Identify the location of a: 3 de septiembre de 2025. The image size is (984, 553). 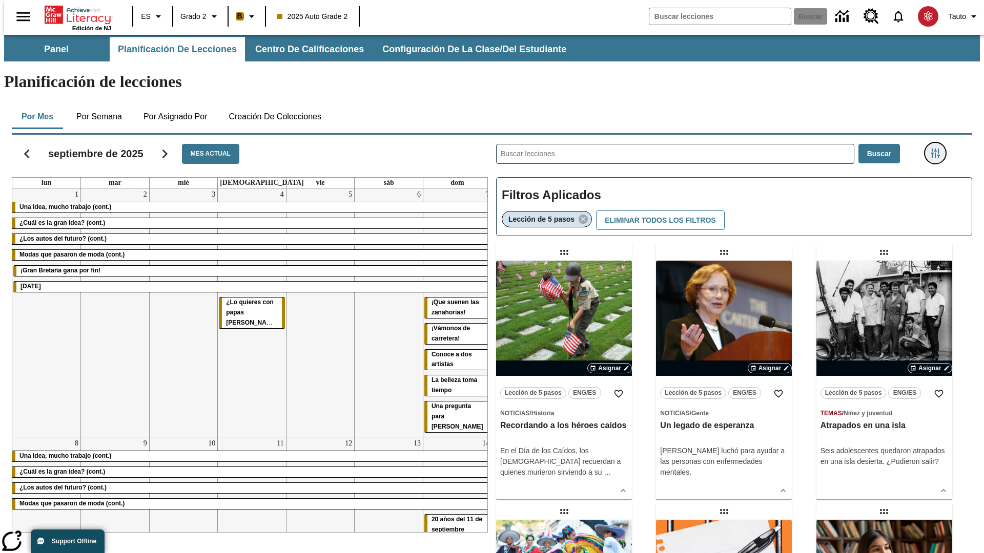
(213, 195).